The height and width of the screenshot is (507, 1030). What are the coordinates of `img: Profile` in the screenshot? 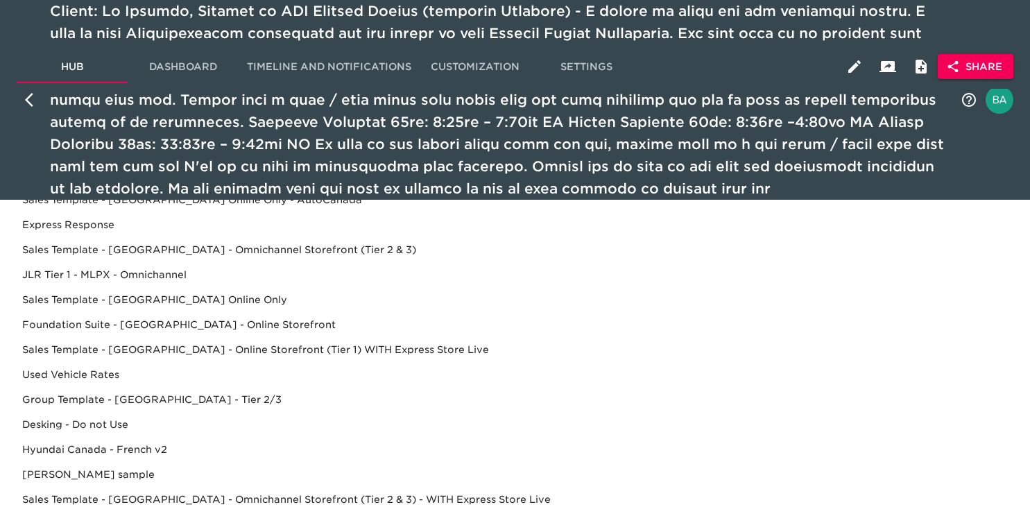 It's located at (999, 100).